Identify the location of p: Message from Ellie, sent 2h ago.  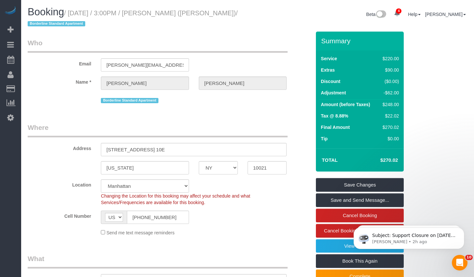
(70, 28).